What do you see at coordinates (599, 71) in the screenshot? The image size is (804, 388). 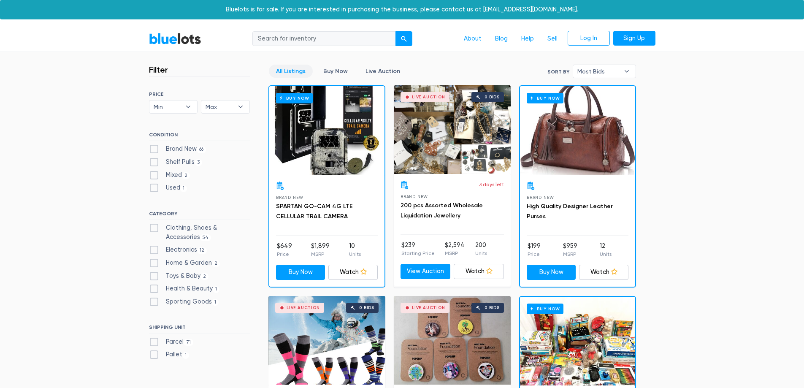 I see `span: Most Bids` at bounding box center [599, 71].